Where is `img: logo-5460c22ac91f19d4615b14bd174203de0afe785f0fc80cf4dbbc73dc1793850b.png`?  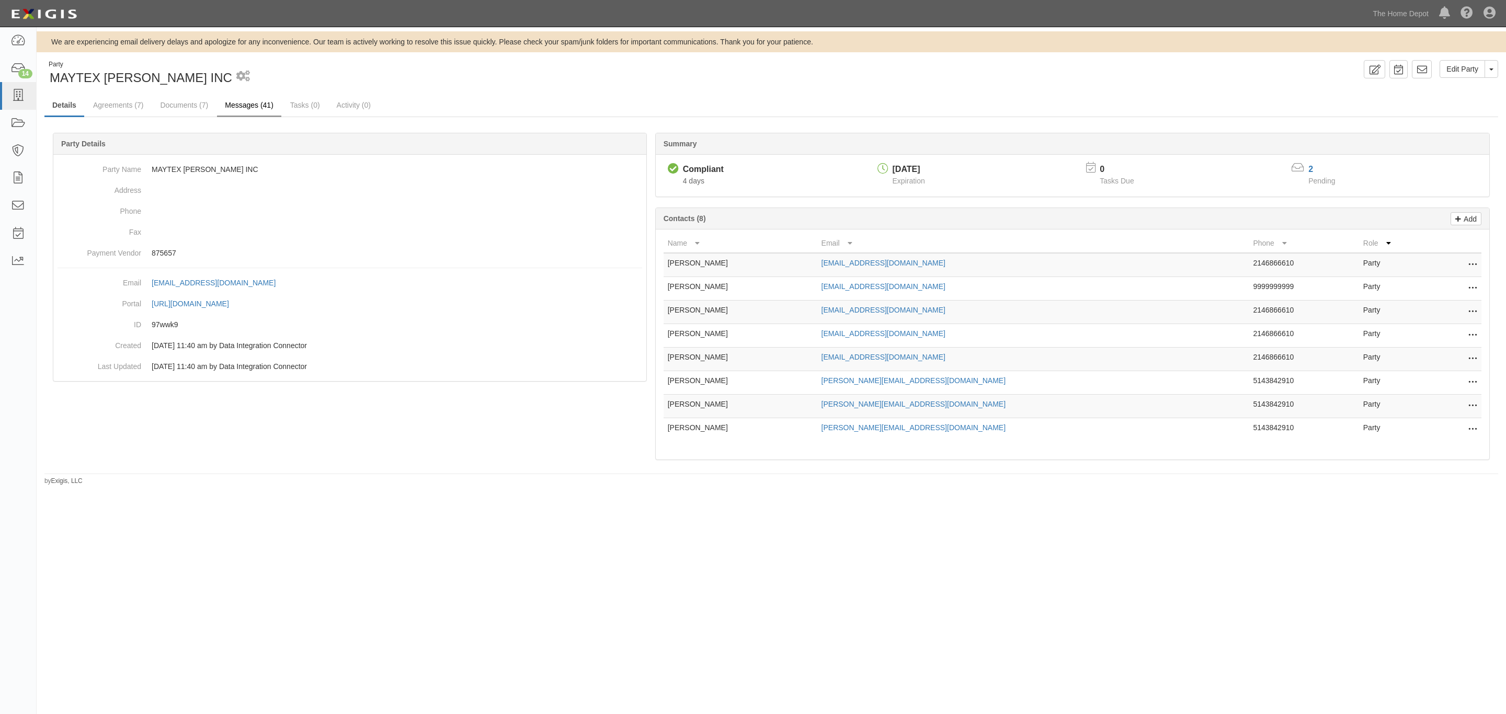
img: logo-5460c22ac91f19d4615b14bd174203de0afe785f0fc80cf4dbbc73dc1793850b.png is located at coordinates (44, 14).